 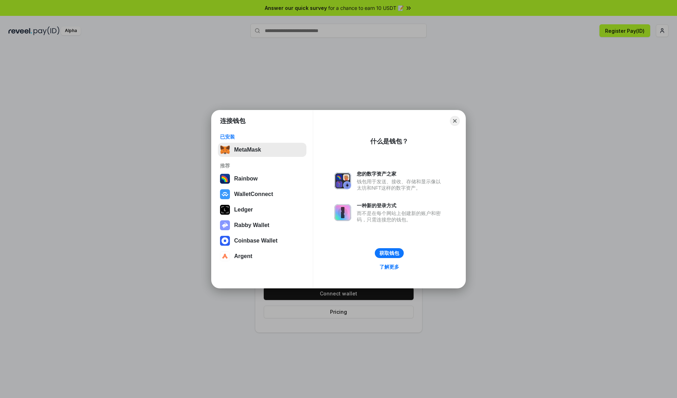 I want to click on div: 您的数字资产之家, so click(x=401, y=174).